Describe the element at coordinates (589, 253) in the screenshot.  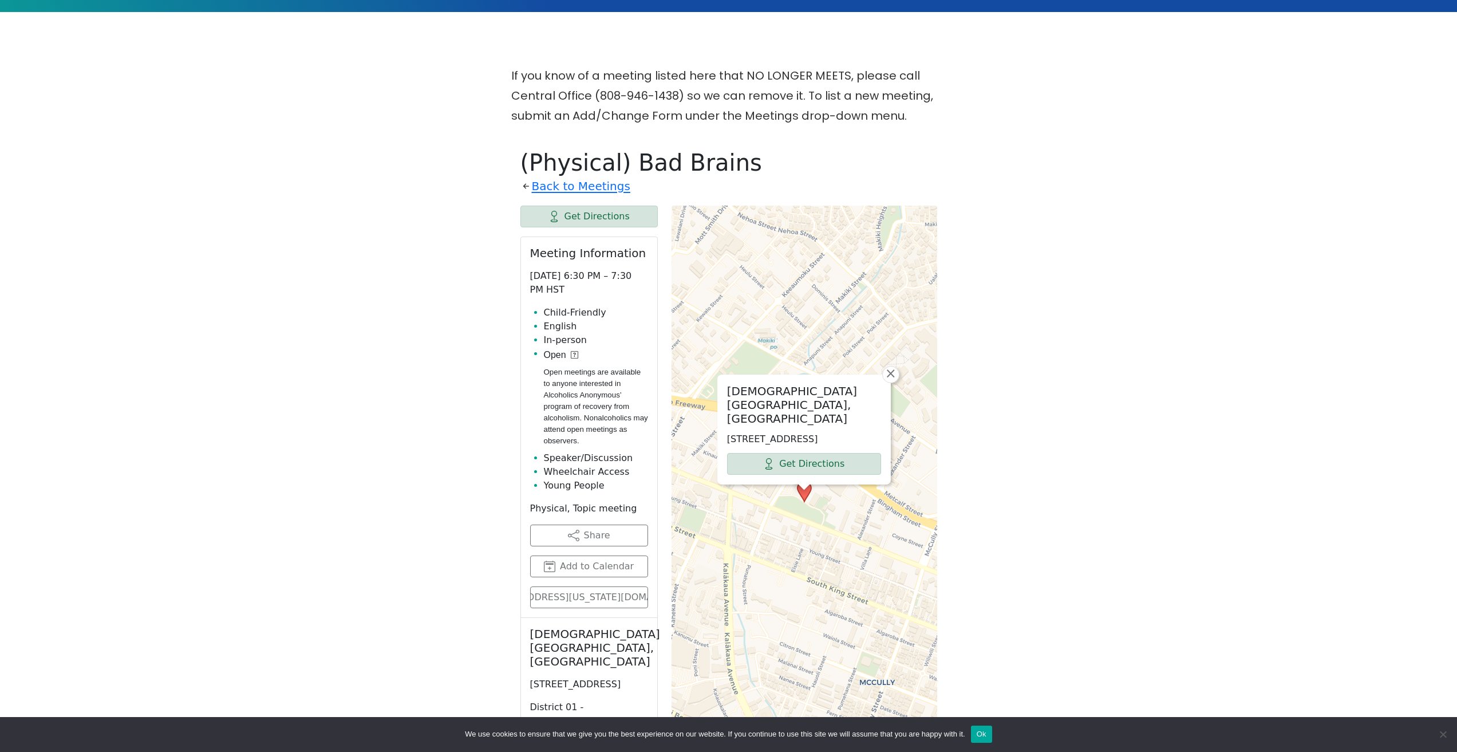
I see `h2: Meeting Information` at that location.